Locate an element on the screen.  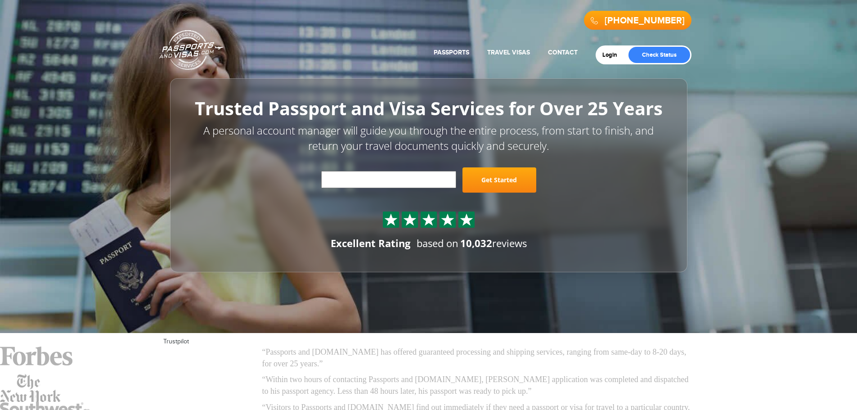
div: Excellent Rating is located at coordinates (370, 243).